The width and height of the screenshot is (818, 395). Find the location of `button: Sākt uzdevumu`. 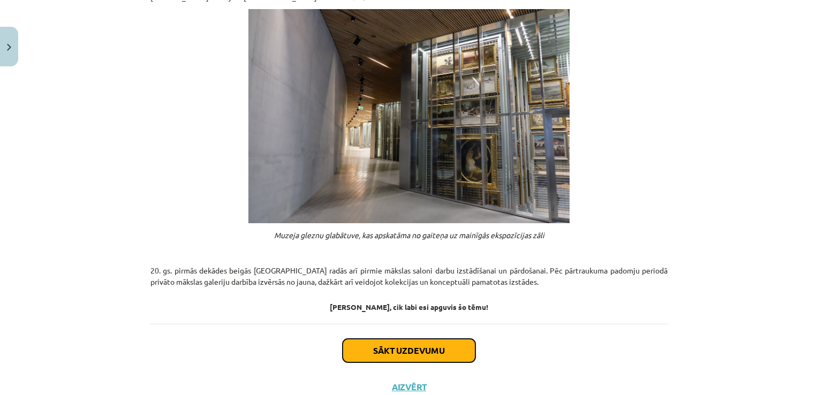

button: Sākt uzdevumu is located at coordinates (409, 351).